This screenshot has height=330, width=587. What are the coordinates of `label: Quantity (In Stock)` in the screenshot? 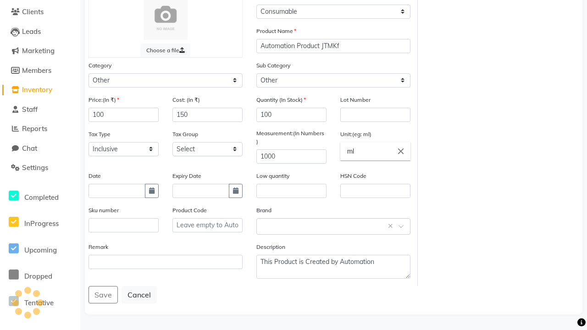 It's located at (281, 100).